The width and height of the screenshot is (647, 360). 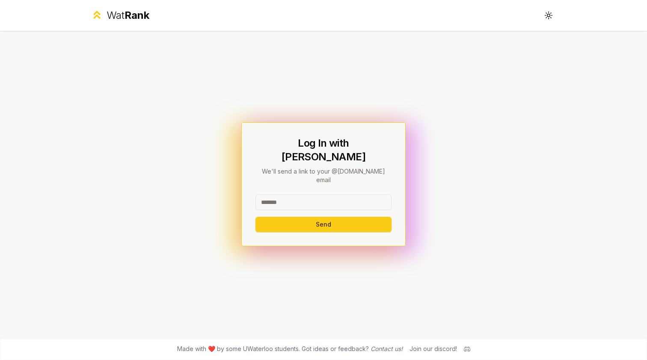 What do you see at coordinates (128, 15) in the screenshot?
I see `div: Wat` at bounding box center [128, 15].